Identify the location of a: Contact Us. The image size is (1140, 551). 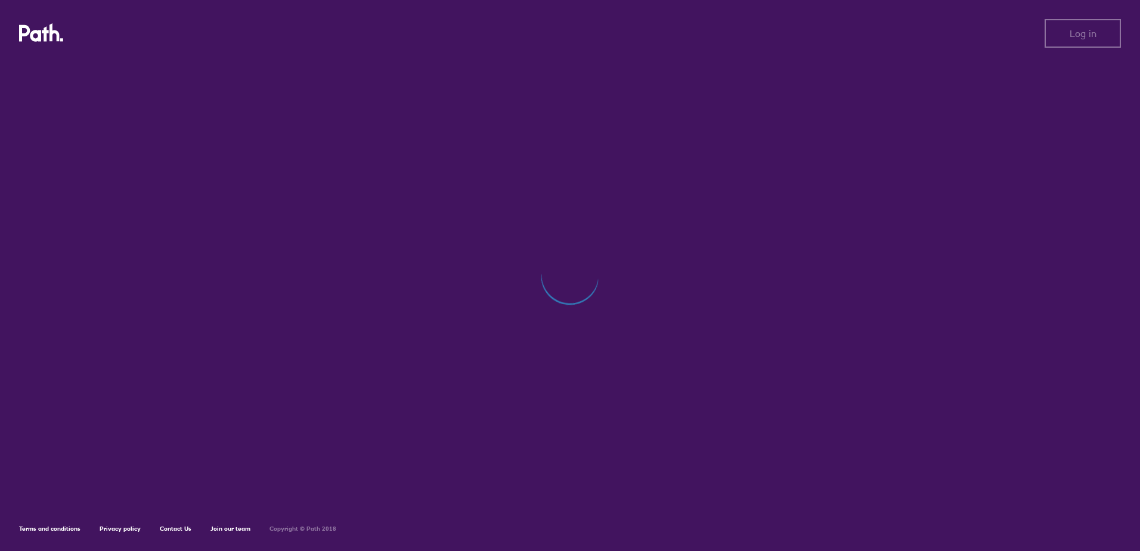
(175, 528).